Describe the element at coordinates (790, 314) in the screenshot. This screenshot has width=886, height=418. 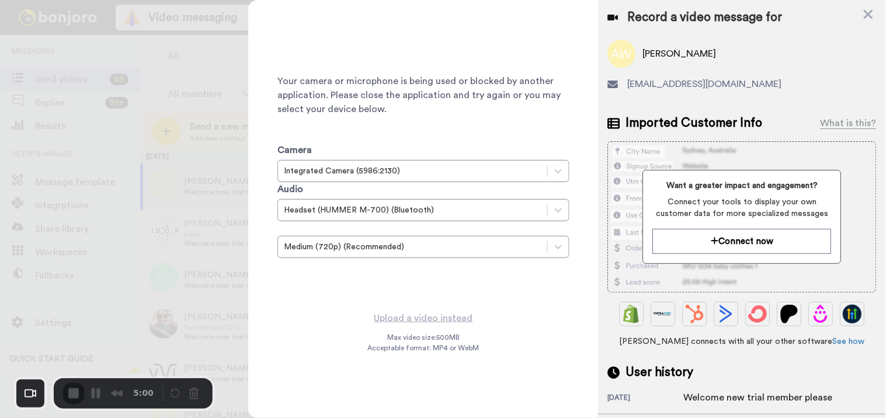
I see `img: Patreon` at that location.